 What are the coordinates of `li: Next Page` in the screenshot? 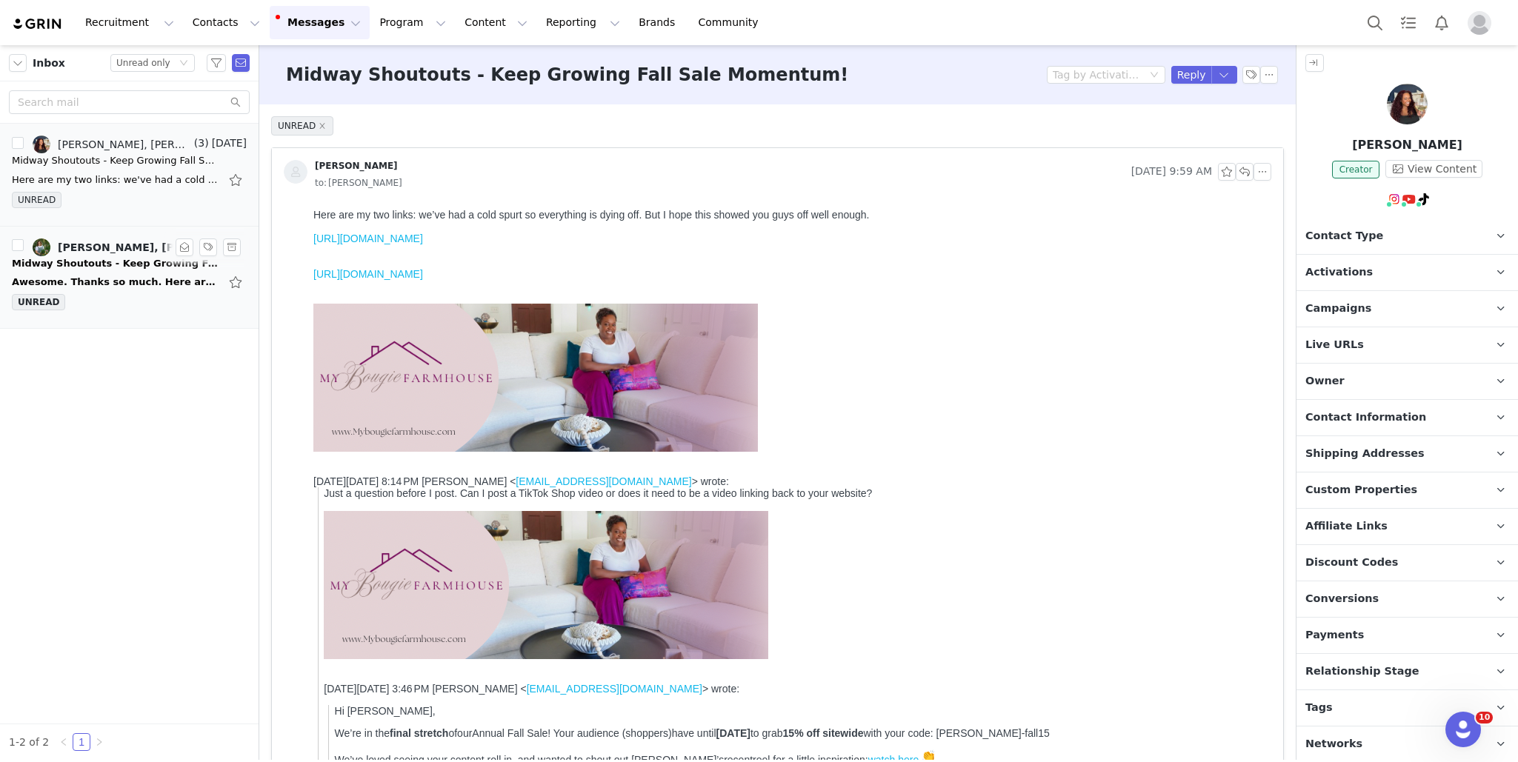 It's located at (99, 742).